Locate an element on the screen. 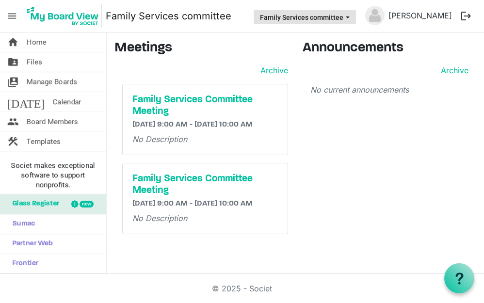 This screenshot has width=484, height=303. a: My Board View Logo is located at coordinates (64, 16).